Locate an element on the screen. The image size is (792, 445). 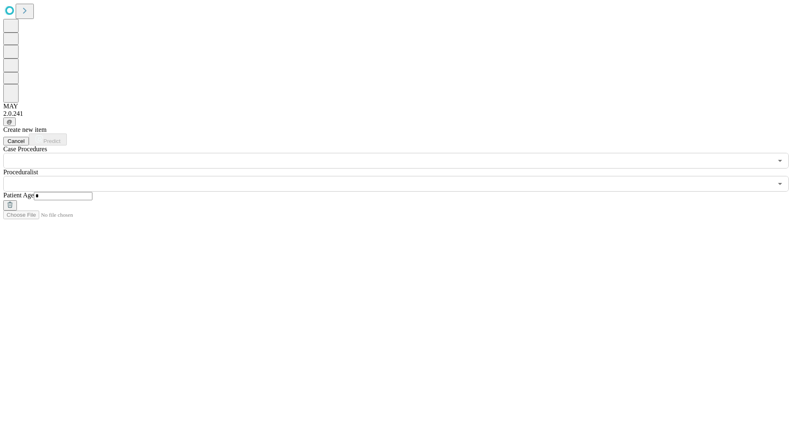
span: Cancel is located at coordinates (16, 141).